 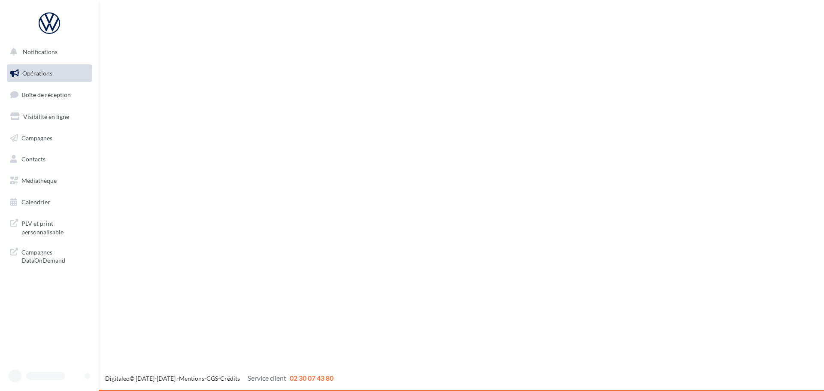 What do you see at coordinates (37, 73) in the screenshot?
I see `span: Opérations` at bounding box center [37, 73].